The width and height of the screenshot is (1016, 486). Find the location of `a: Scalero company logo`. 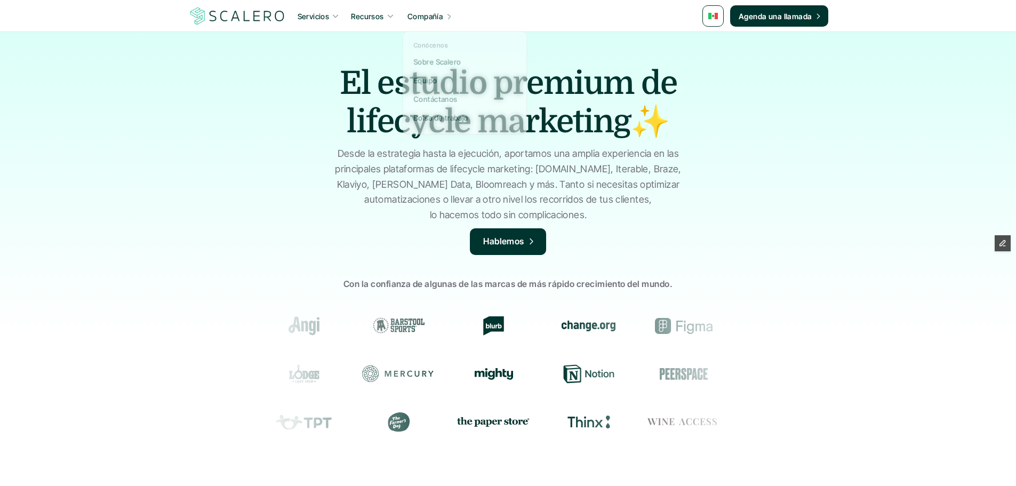

a: Scalero company logo is located at coordinates (237, 16).